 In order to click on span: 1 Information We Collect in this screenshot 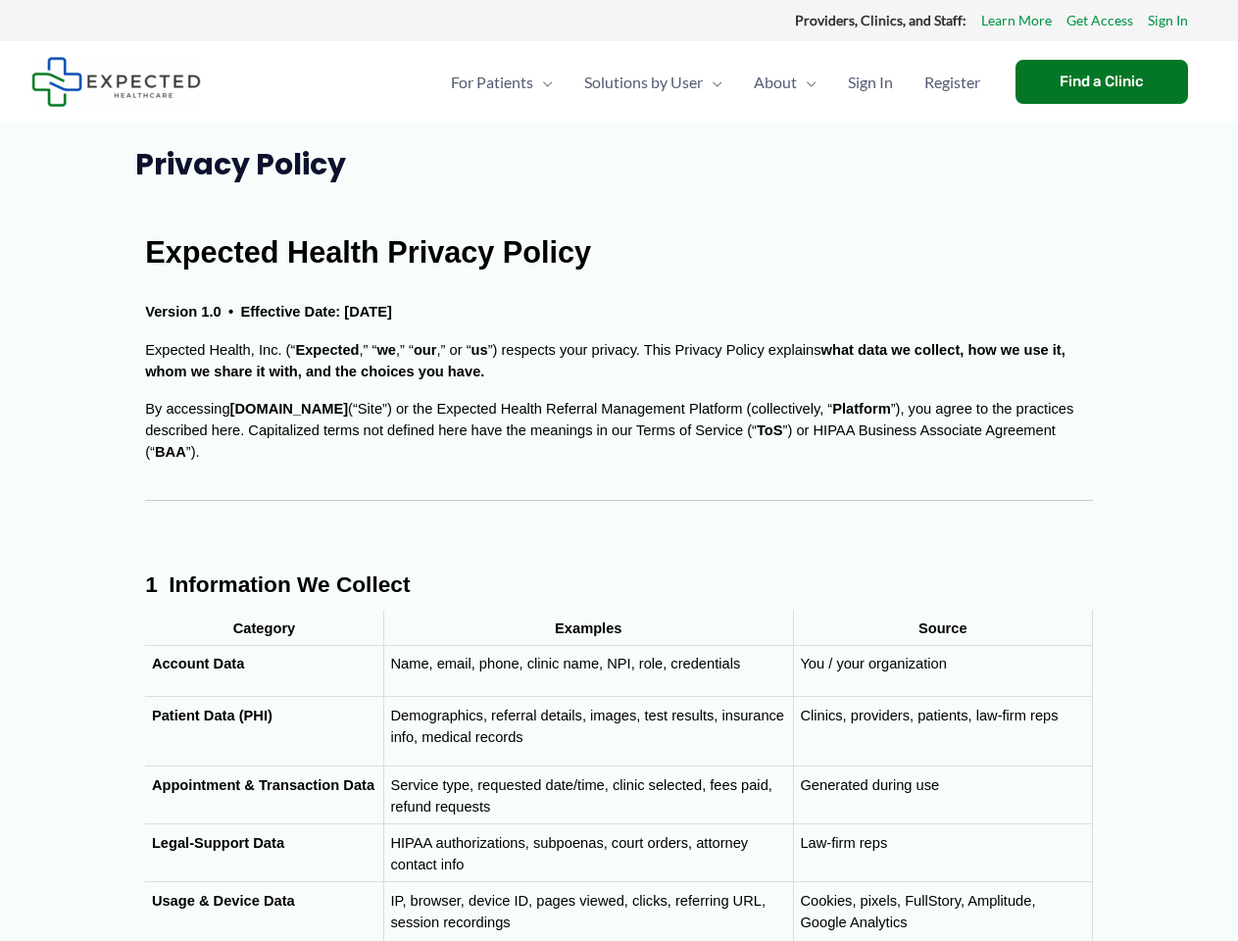, I will do `click(277, 584)`.